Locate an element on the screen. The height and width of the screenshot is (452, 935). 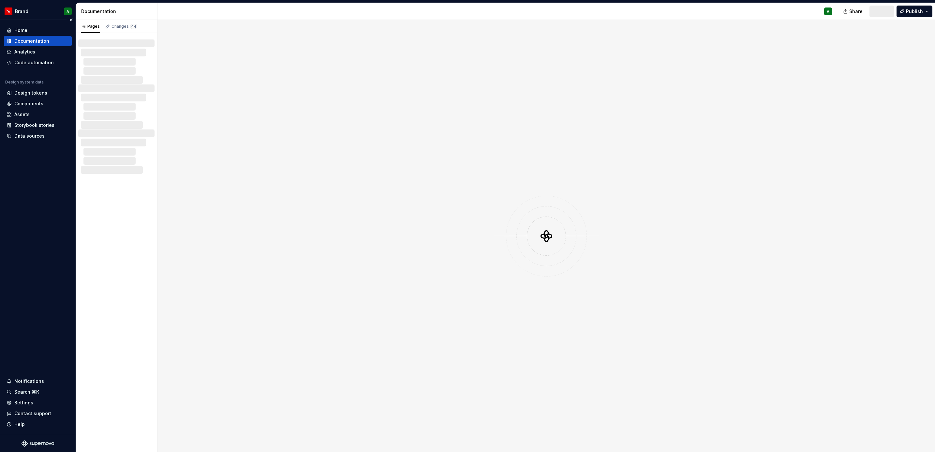
img: 6b187050-a3ed-48aa-8485-808e17fcee26.png is located at coordinates (8, 11).